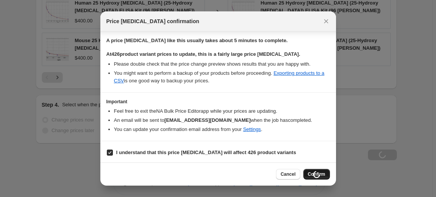 The height and width of the screenshot is (197, 436). I want to click on button: Cancel, so click(287, 174).